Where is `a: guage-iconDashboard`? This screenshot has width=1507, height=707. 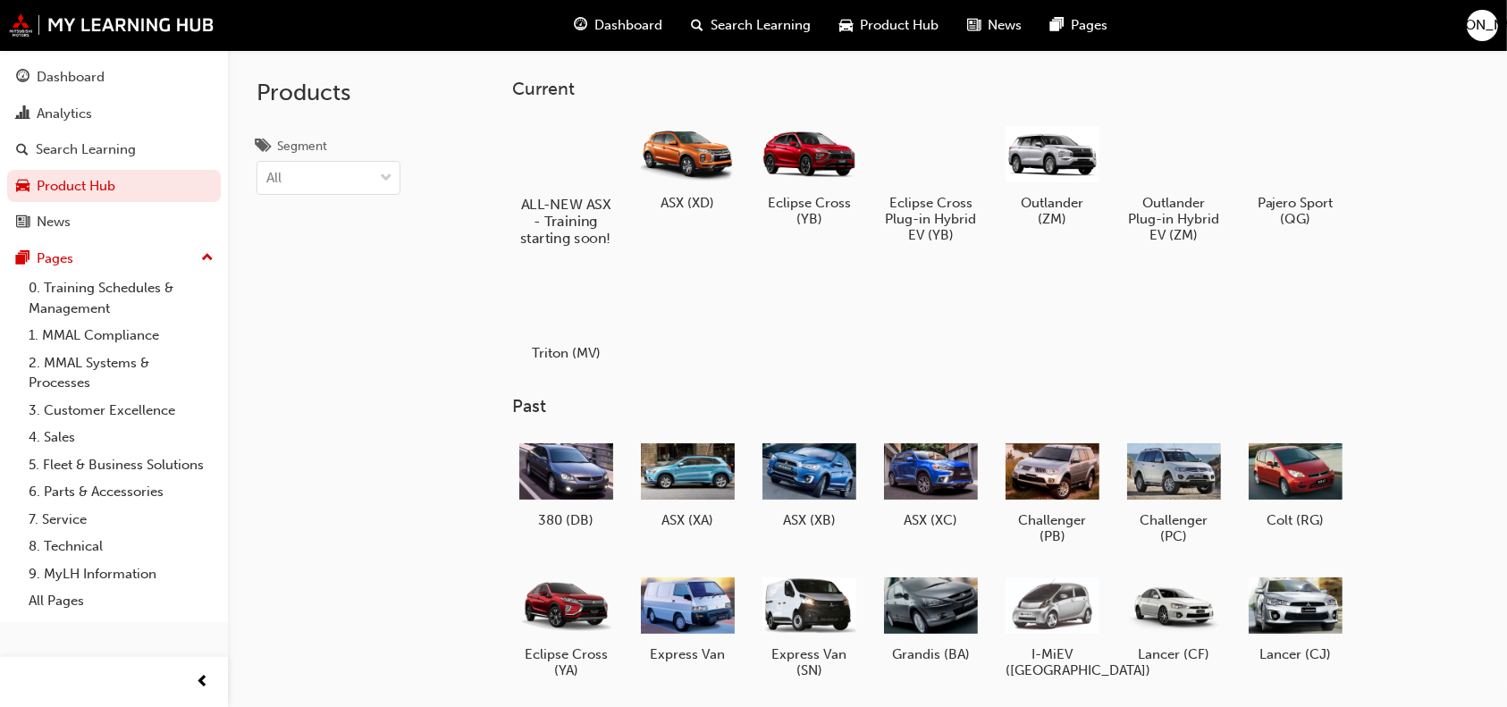
a: guage-iconDashboard is located at coordinates (618, 25).